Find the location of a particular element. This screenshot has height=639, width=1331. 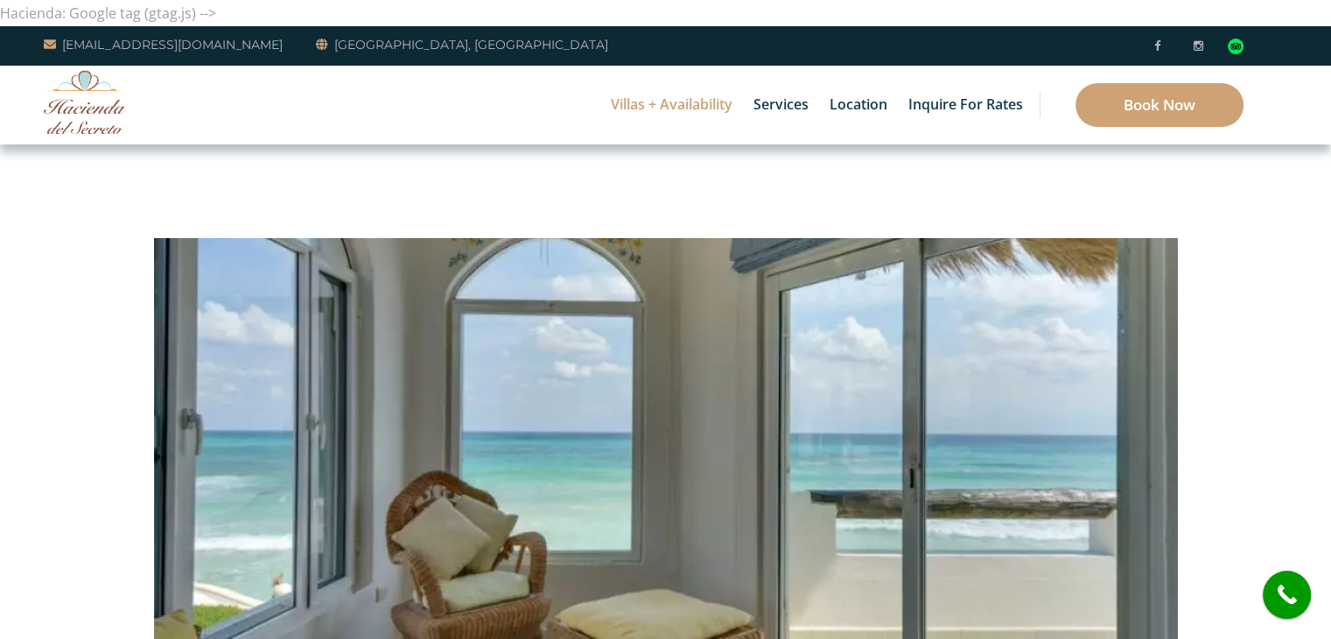

a: Services is located at coordinates (781, 105).